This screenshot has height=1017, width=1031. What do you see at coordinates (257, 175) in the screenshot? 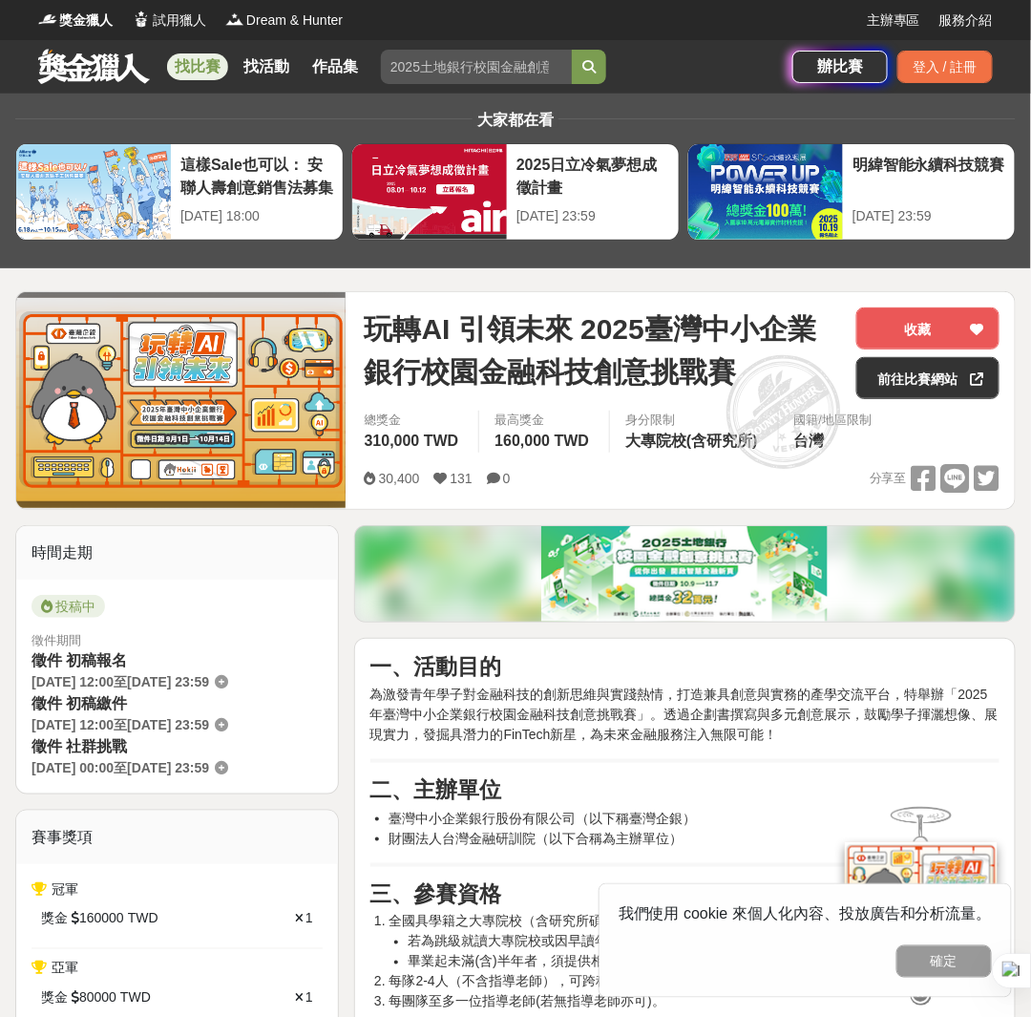
I see `div: 這樣Sale也可以： 安聯人壽創意銷售法募集` at bounding box center [257, 175].